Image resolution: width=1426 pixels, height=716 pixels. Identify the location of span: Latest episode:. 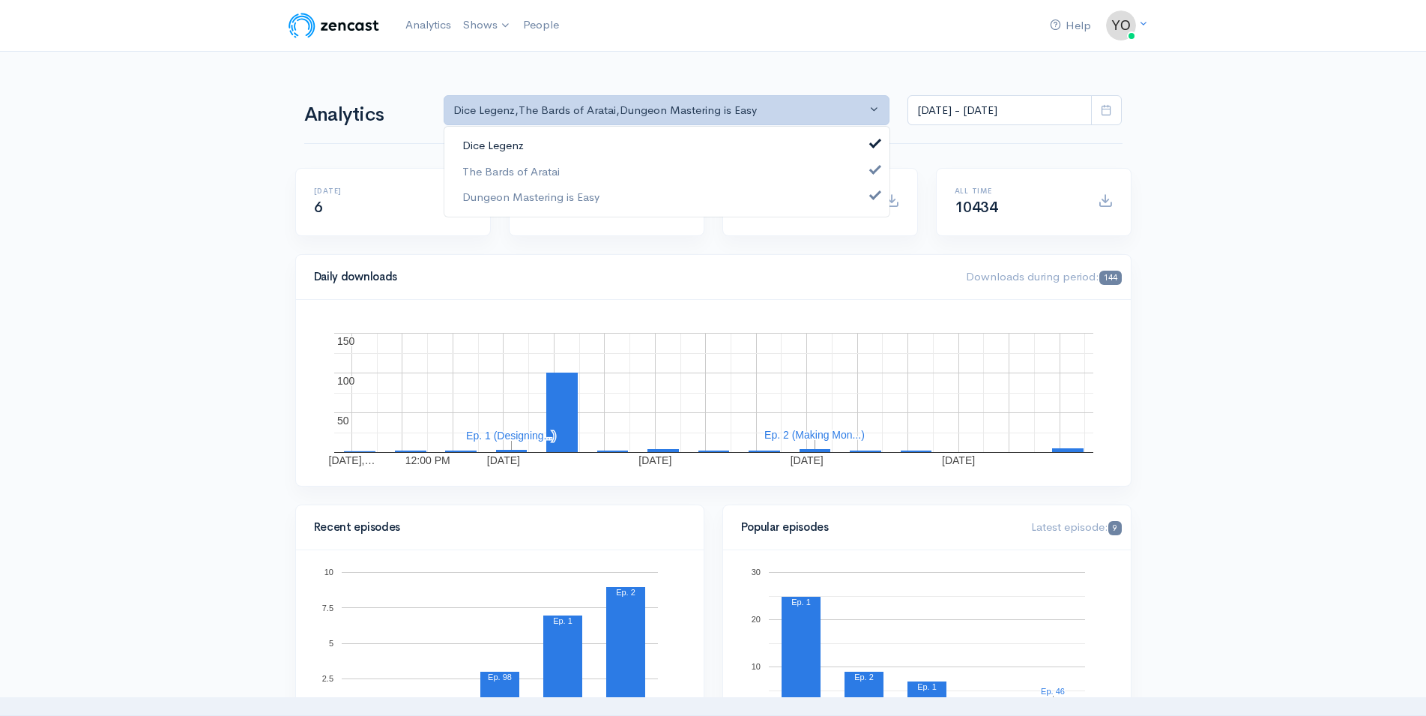
(1076, 526).